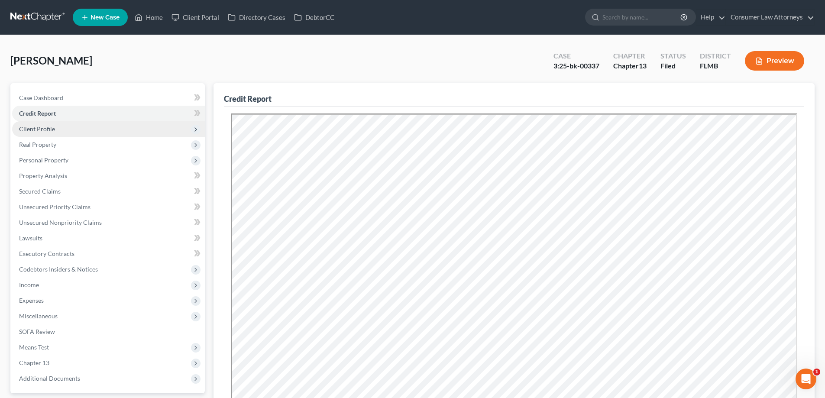  Describe the element at coordinates (256, 17) in the screenshot. I see `a: Directory Cases` at that location.